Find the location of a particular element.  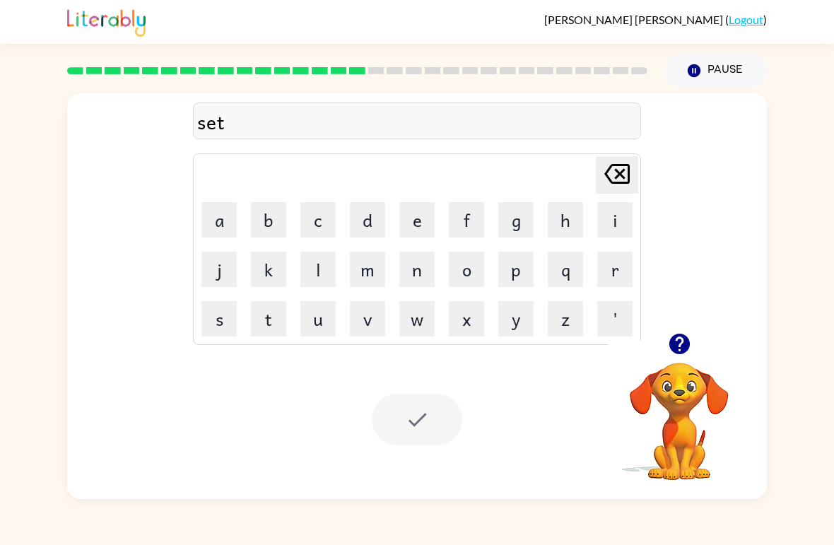

button: a is located at coordinates (219, 220).